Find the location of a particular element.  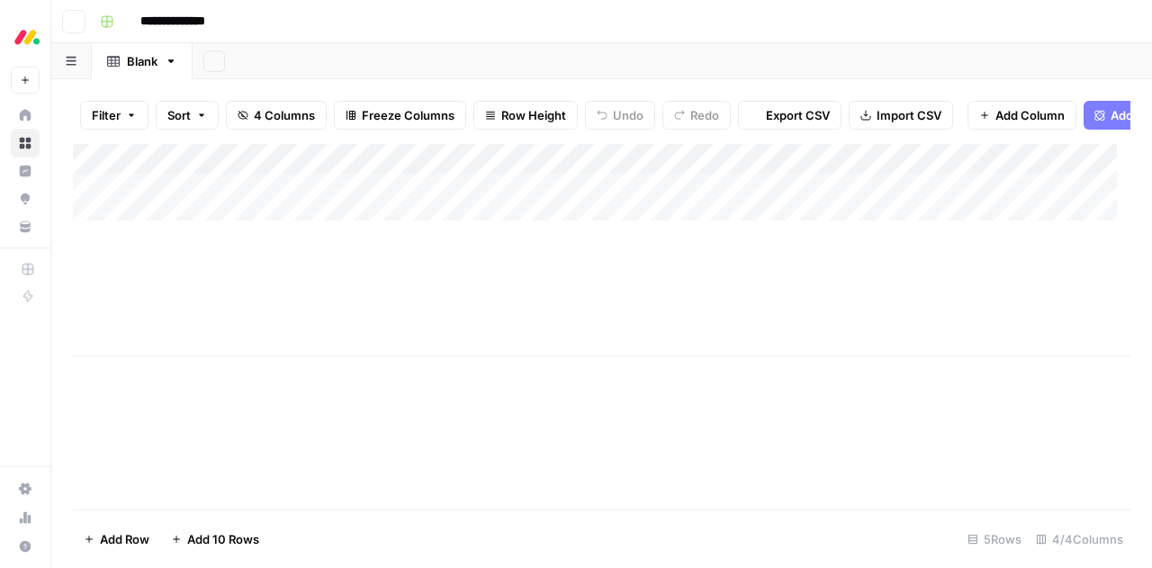

span: Filter is located at coordinates (106, 115).